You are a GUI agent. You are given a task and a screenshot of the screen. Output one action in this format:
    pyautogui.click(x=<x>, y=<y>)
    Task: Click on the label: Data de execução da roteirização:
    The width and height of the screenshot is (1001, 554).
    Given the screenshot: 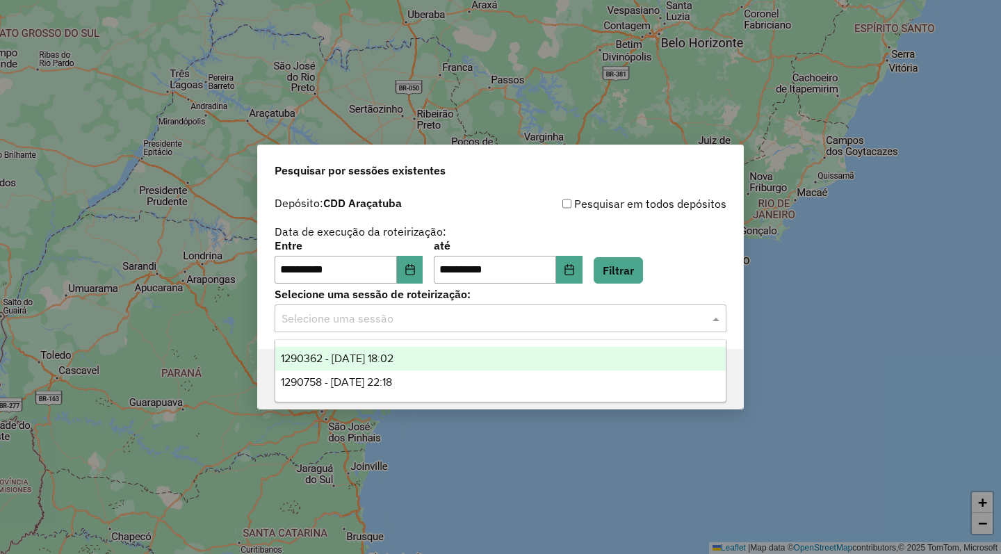 What is the action you would take?
    pyautogui.click(x=360, y=231)
    